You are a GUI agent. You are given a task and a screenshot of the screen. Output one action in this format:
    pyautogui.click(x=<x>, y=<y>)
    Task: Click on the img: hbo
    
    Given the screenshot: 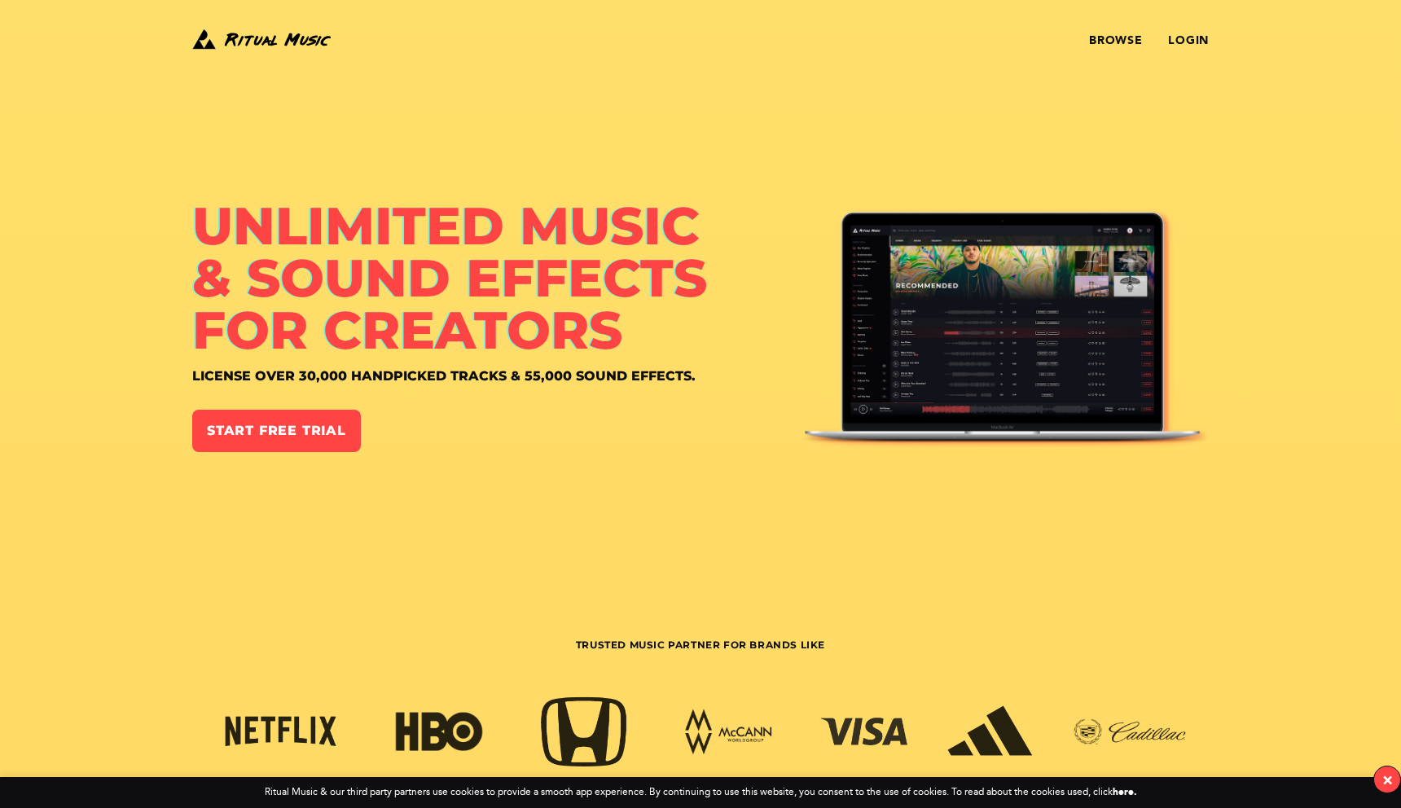 What is the action you would take?
    pyautogui.click(x=439, y=731)
    